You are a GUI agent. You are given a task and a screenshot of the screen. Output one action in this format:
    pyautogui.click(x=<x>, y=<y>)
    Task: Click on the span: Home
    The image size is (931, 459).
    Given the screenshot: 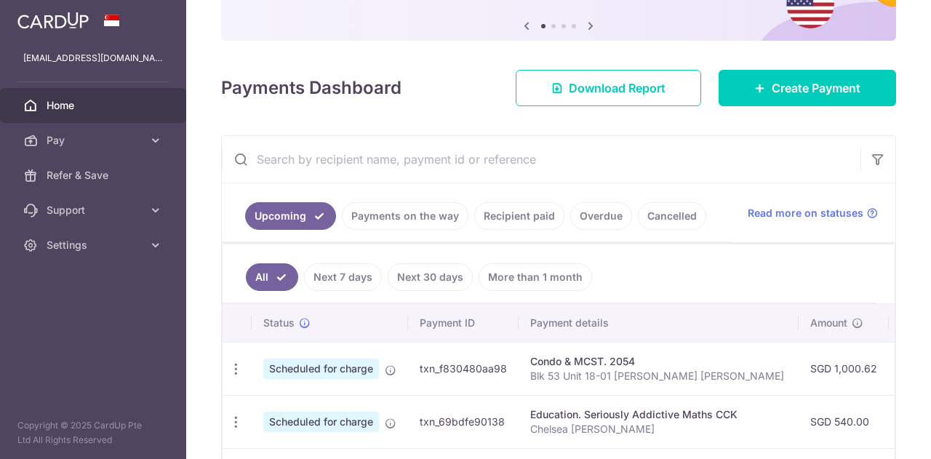 What is the action you would take?
    pyautogui.click(x=95, y=105)
    